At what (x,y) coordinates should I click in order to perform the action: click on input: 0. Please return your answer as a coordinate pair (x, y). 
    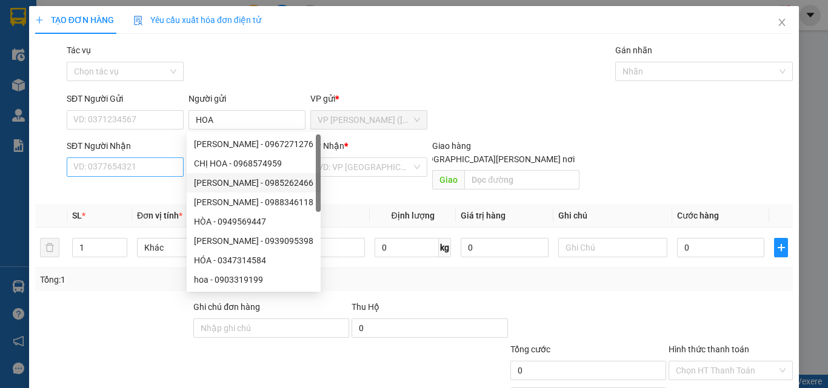
    Looking at the image, I should click on (504, 248).